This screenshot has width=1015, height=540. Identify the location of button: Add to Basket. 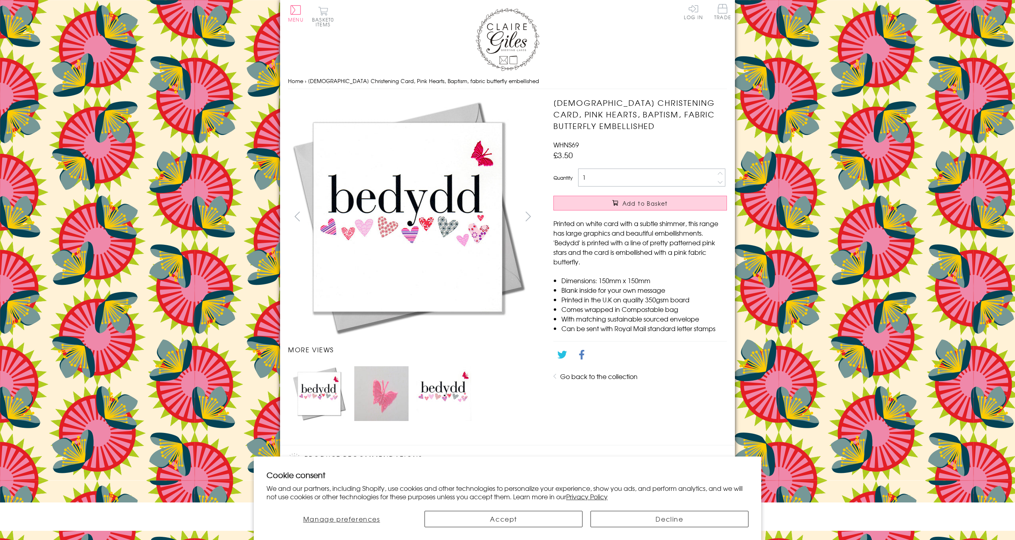
(640, 203).